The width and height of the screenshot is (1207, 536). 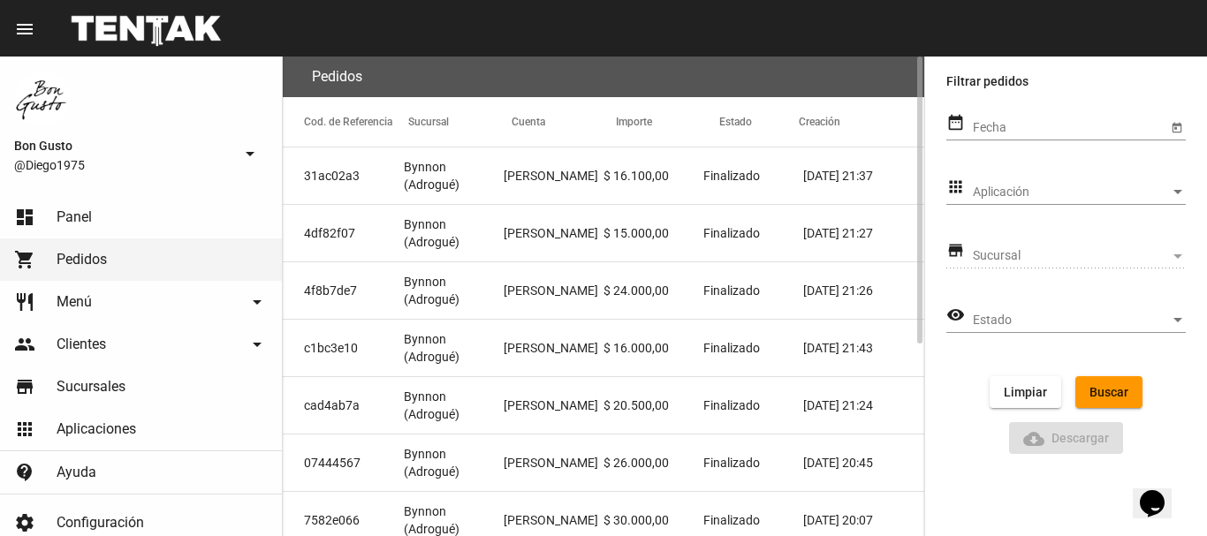 What do you see at coordinates (1070, 128) in the screenshot?
I see `input: Fecha` at bounding box center [1070, 128].